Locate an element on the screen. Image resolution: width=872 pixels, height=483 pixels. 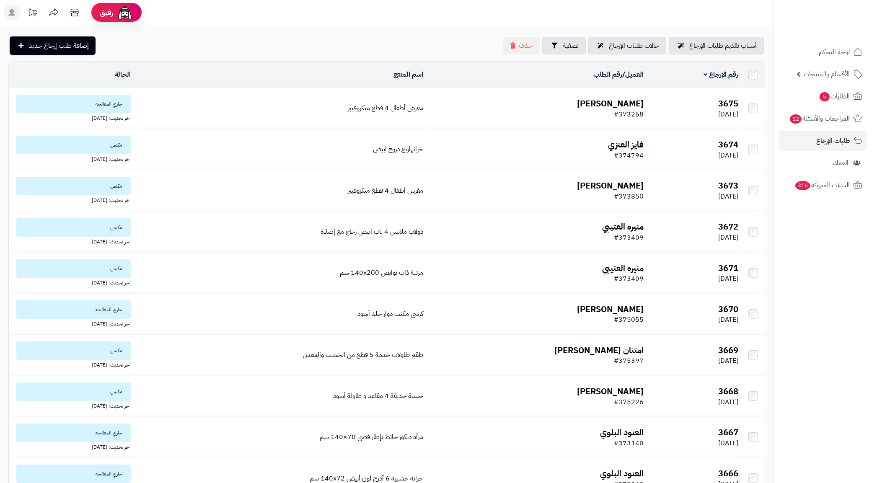
b: 3669 is located at coordinates (729, 351).